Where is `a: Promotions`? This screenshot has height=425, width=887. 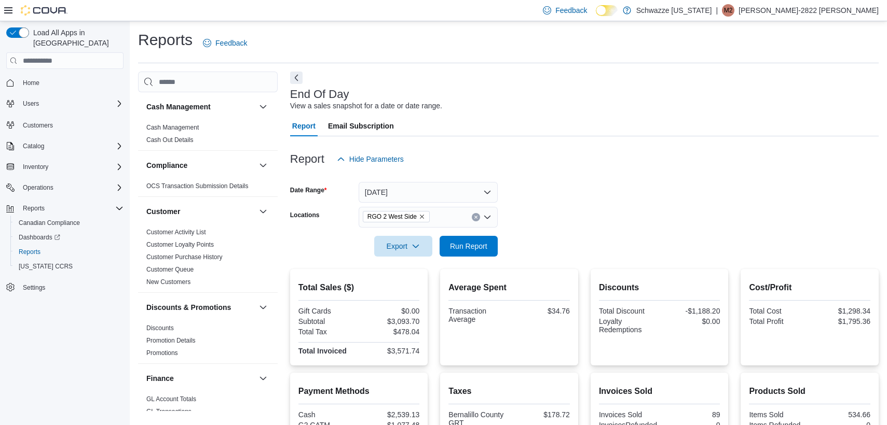 a: Promotions is located at coordinates (162, 353).